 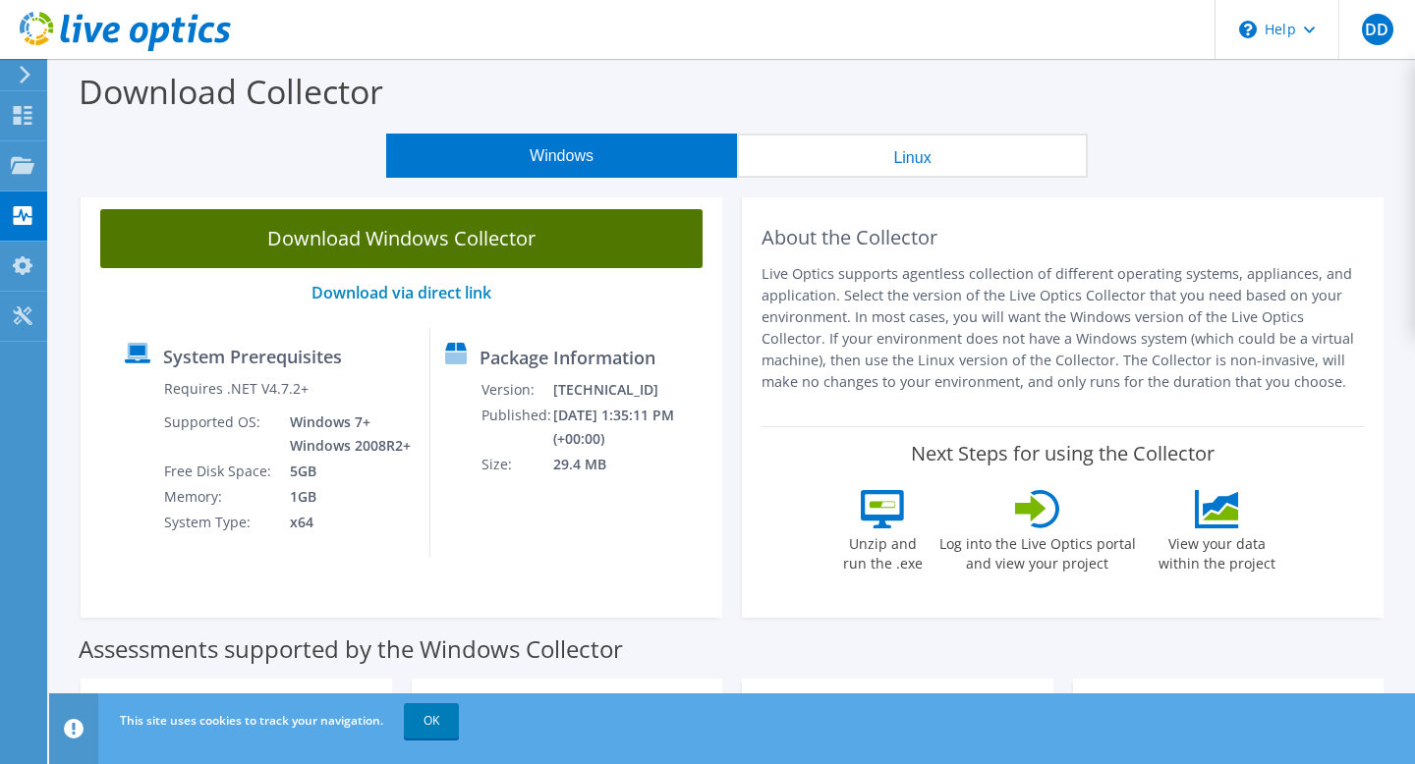 What do you see at coordinates (345, 434) in the screenshot?
I see `td: Windows 7+ Windows 2008R2+` at bounding box center [345, 434].